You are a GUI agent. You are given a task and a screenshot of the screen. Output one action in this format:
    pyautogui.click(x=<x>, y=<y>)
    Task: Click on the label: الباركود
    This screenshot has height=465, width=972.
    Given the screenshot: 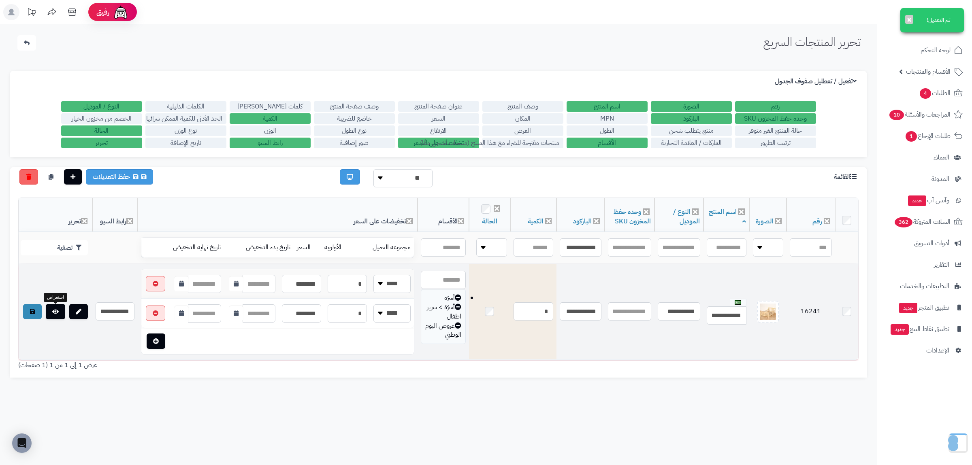 What is the action you would take?
    pyautogui.click(x=691, y=119)
    